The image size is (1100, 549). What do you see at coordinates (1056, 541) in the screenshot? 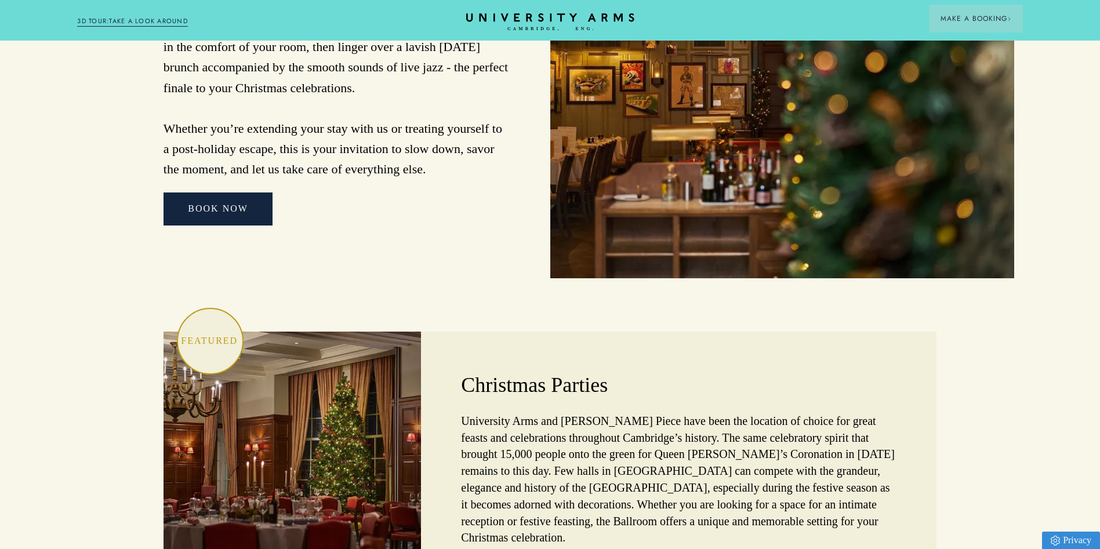
I see `img: Privacy` at bounding box center [1056, 541].